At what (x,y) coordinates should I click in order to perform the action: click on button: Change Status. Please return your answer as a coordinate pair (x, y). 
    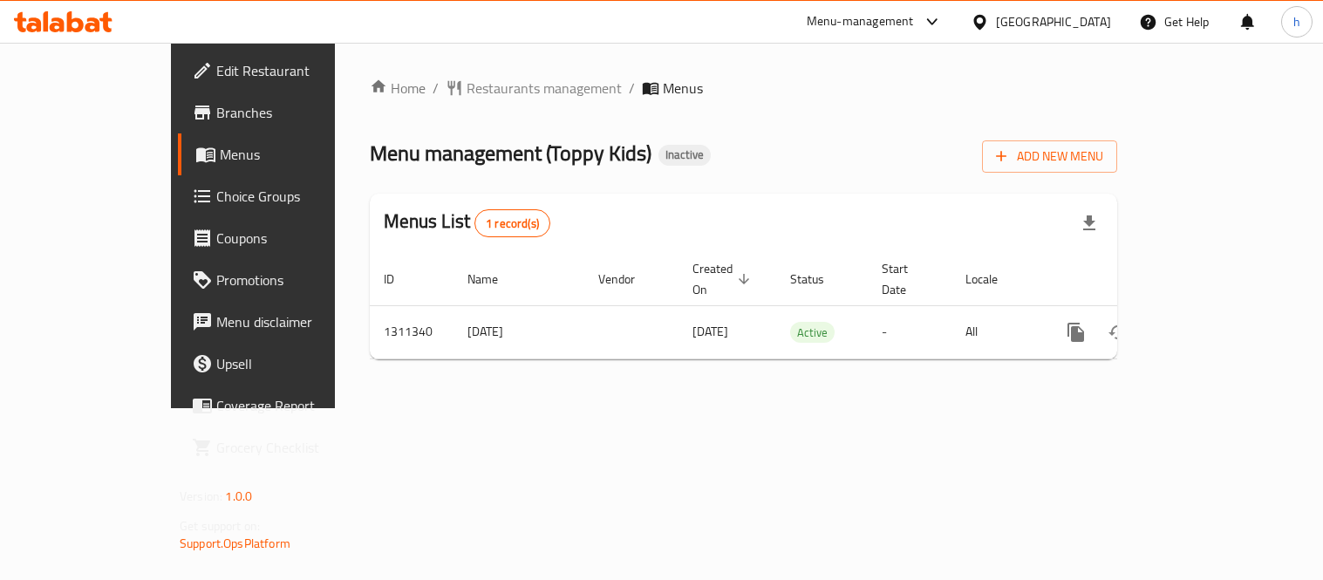
    Looking at the image, I should click on (1118, 332).